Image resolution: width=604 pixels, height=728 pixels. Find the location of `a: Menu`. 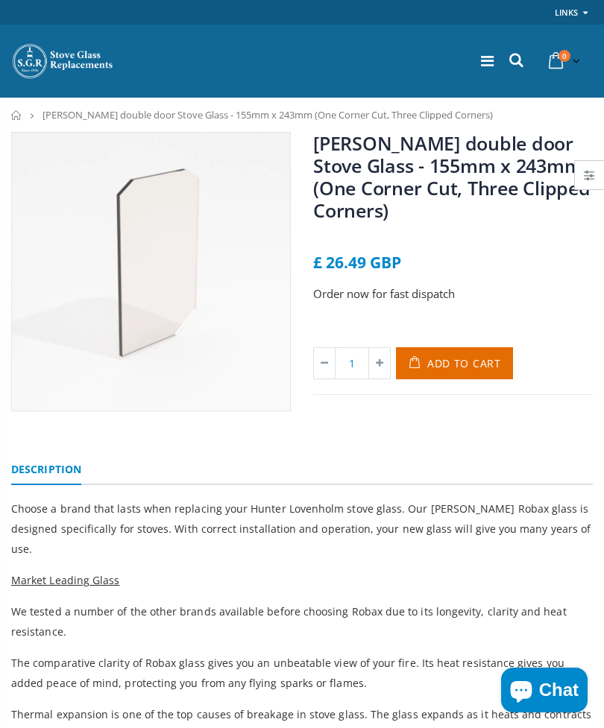

a: Menu is located at coordinates (487, 60).